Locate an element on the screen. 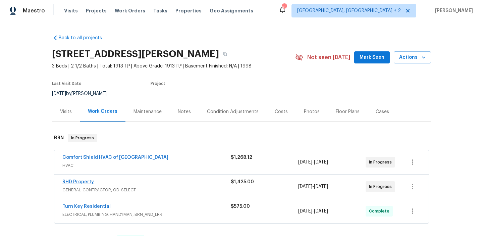  h6: BRN is located at coordinates (59, 138).